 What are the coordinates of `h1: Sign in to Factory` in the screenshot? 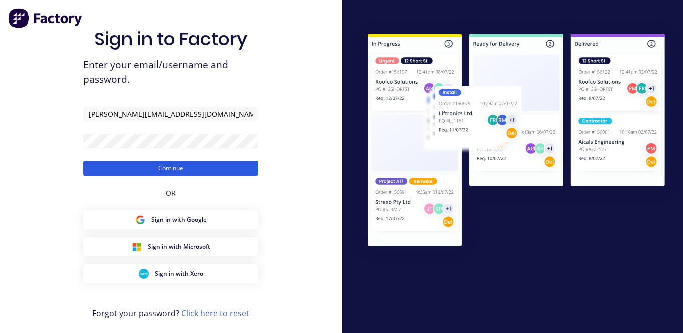 It's located at (171, 39).